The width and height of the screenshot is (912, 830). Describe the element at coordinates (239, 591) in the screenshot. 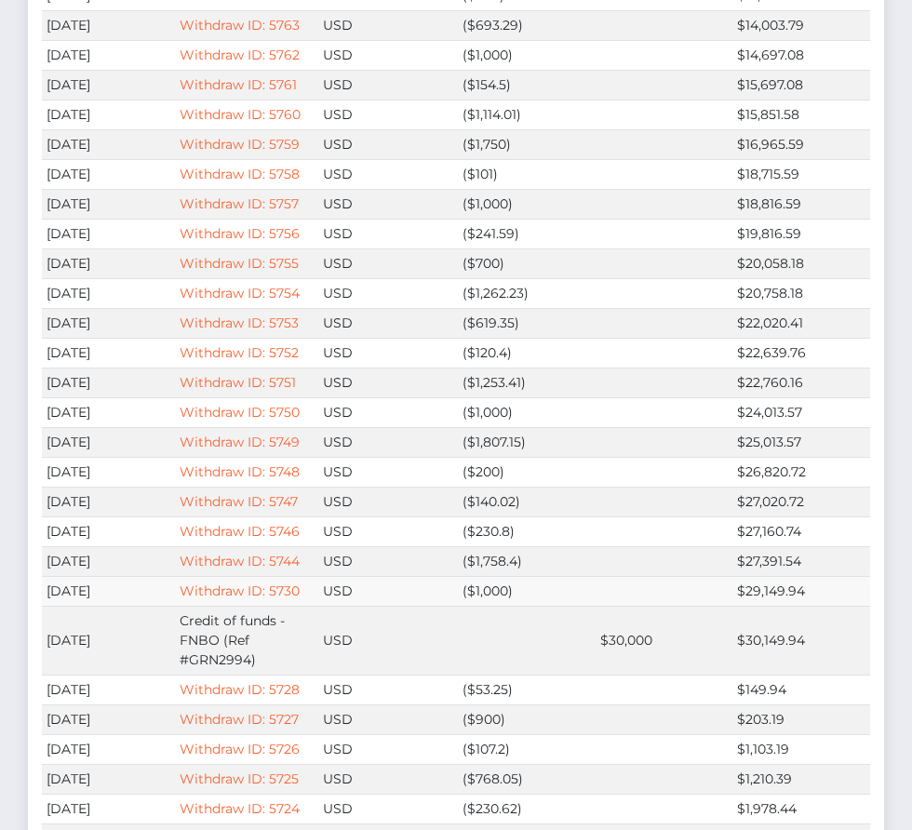

I see `a: Withdraw ID: 5730` at that location.